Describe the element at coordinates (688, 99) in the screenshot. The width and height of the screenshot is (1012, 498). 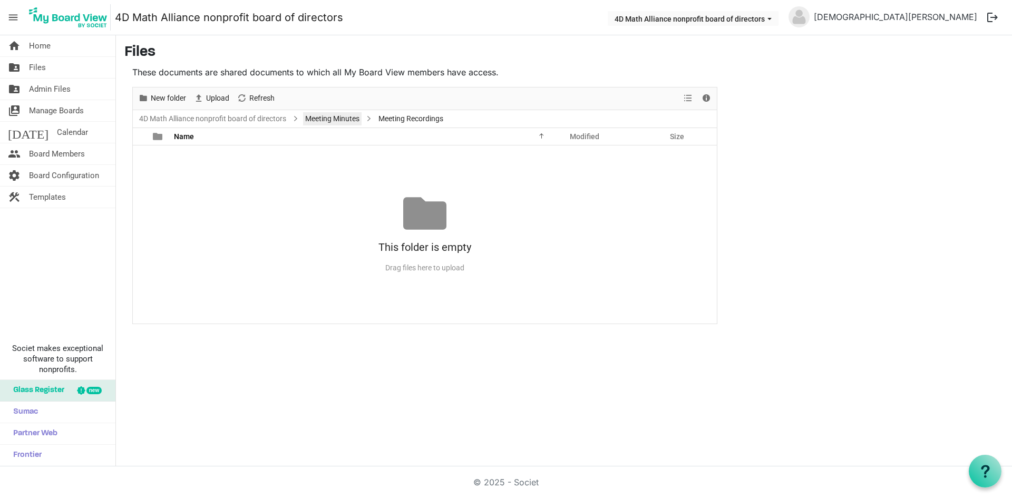
I see `div: View` at that location.